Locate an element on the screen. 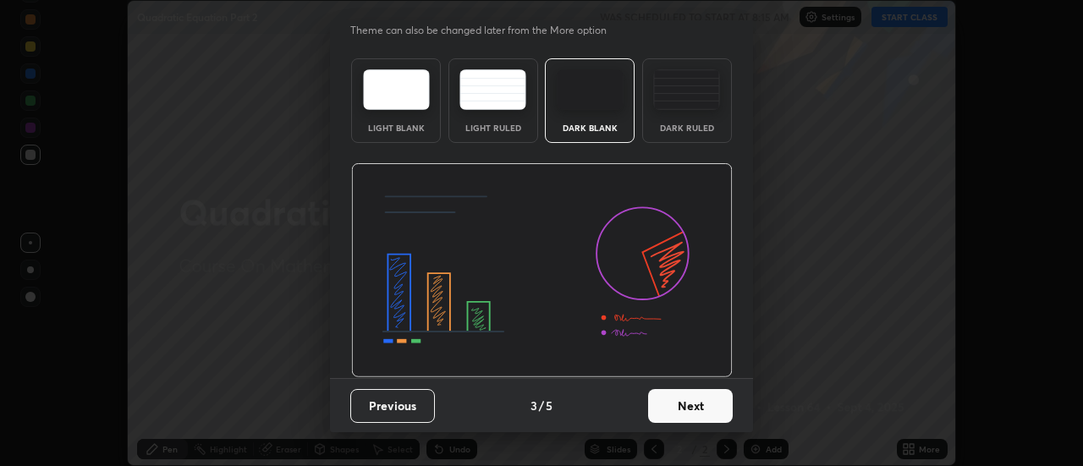 This screenshot has height=466, width=1083. p: Theme can also be changed later from the More option is located at coordinates (487, 30).